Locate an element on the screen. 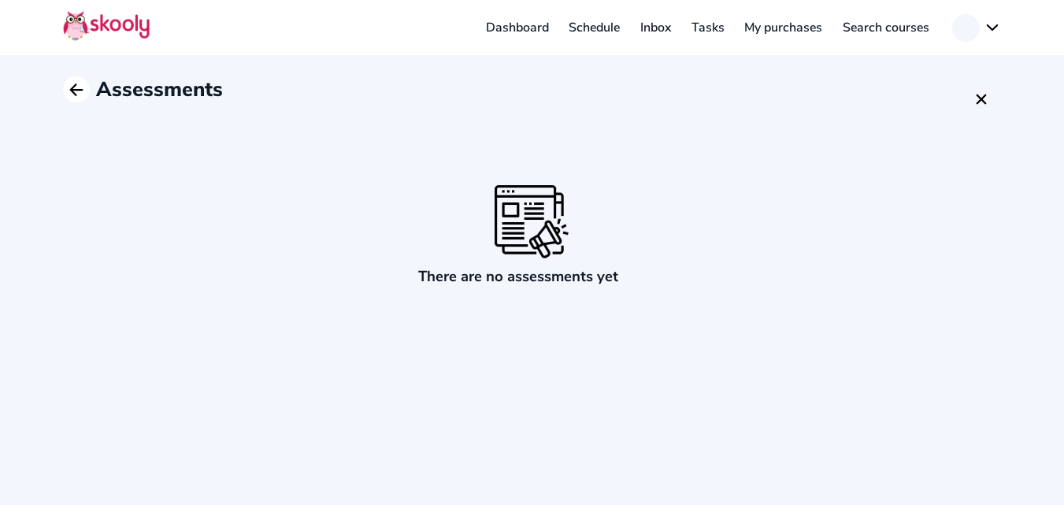 The width and height of the screenshot is (1064, 505). img: empty is located at coordinates (531, 222).